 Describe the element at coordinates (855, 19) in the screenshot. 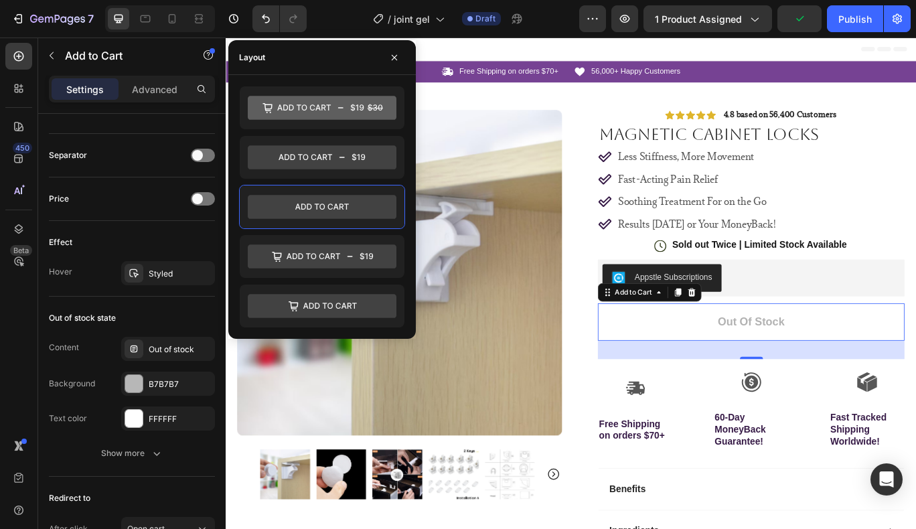

I see `div: Publish` at that location.